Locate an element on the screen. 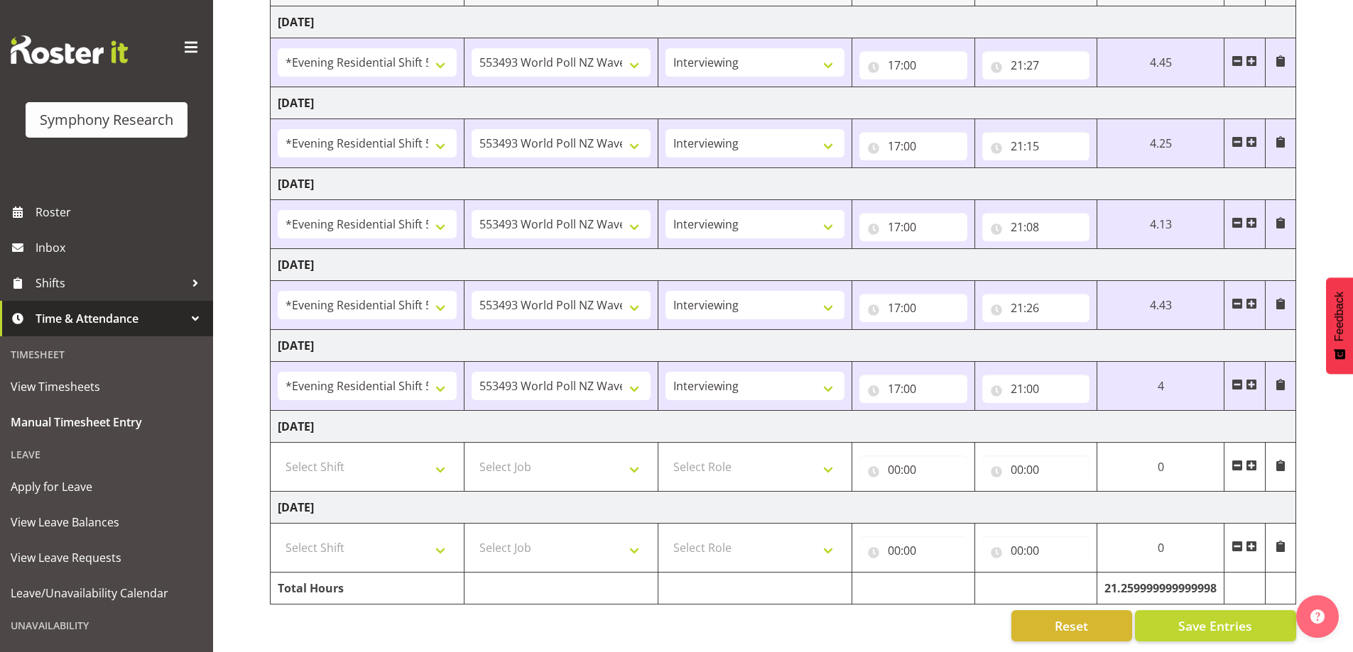  span: Inbox is located at coordinates (121, 248).